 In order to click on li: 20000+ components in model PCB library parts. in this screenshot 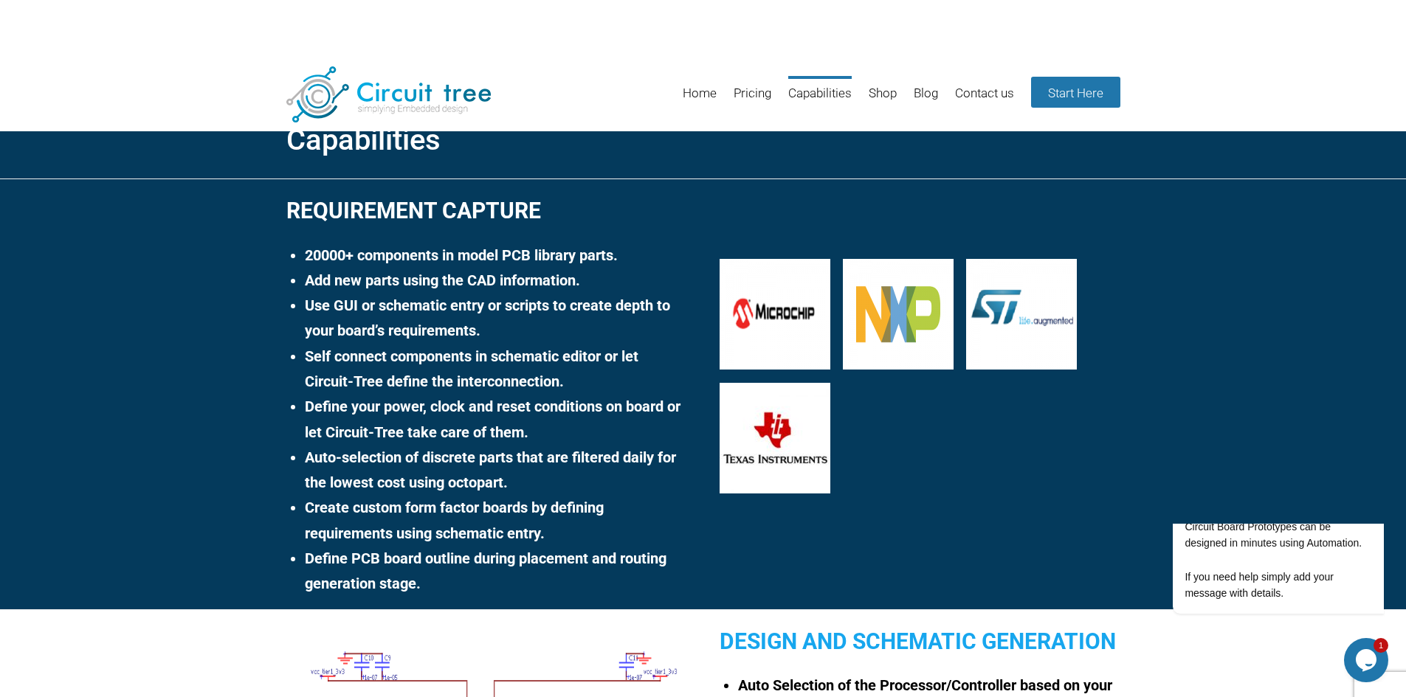, I will do `click(495, 255)`.